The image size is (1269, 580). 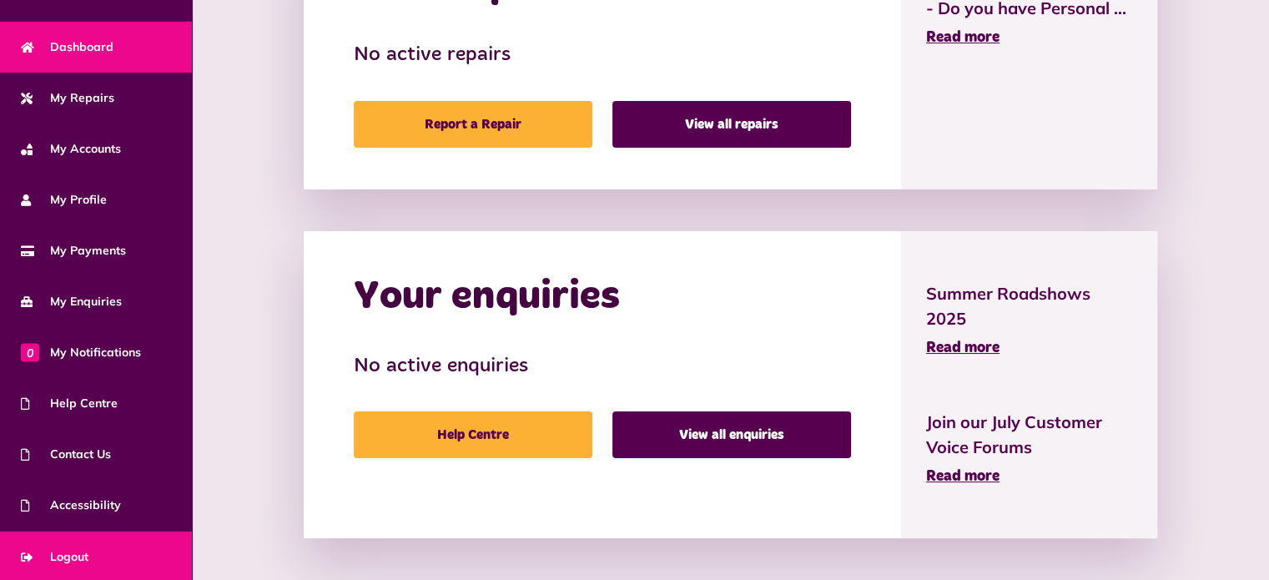 I want to click on h2: Your enquiries, so click(x=486, y=297).